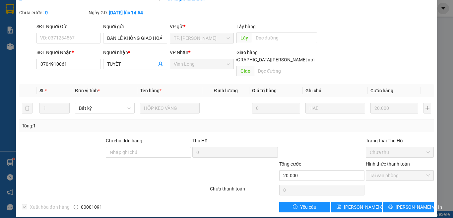 Image resolution: width=453 pixels, height=218 pixels. What do you see at coordinates (244, 38) in the screenshot?
I see `span: Lấy` at bounding box center [244, 38].